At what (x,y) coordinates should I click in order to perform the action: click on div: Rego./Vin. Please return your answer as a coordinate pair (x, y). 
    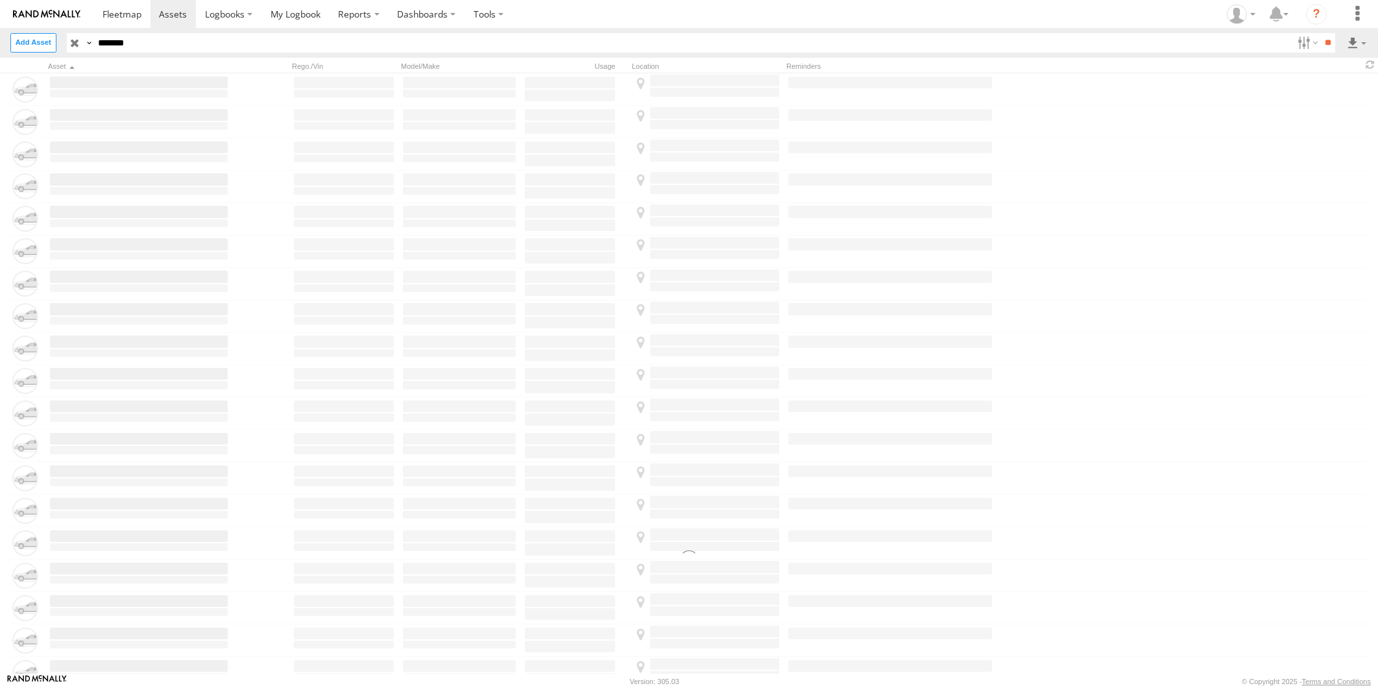
    Looking at the image, I should click on (344, 66).